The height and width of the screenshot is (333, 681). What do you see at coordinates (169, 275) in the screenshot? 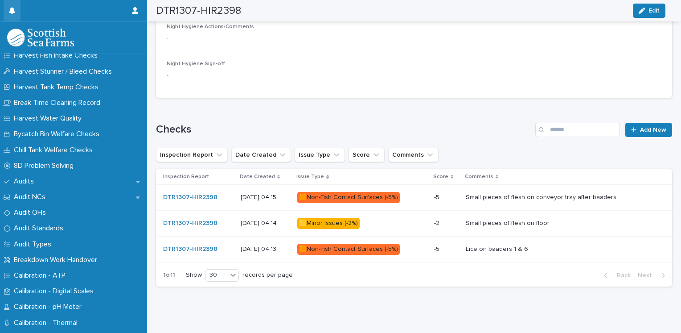
I see `p: 1 of 1` at bounding box center [169, 275].